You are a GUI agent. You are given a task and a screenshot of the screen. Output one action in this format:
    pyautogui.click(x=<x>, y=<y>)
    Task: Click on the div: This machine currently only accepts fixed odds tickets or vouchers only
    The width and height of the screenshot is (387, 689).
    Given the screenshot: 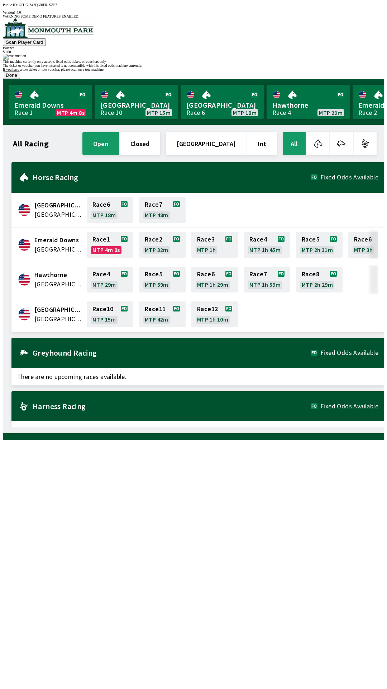 What is the action you would take?
    pyautogui.click(x=194, y=61)
    